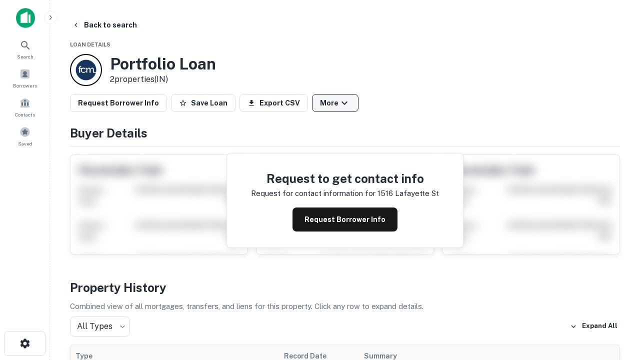 Image resolution: width=640 pixels, height=360 pixels. What do you see at coordinates (25, 78) in the screenshot?
I see `a: Borrowers` at bounding box center [25, 78].